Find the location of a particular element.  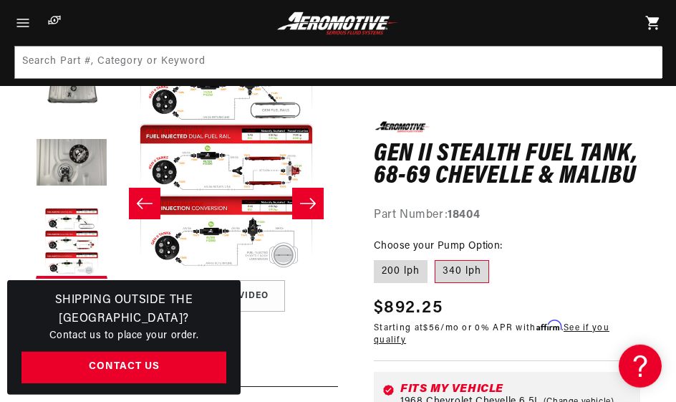

span: $892.25 is located at coordinates (408, 308).